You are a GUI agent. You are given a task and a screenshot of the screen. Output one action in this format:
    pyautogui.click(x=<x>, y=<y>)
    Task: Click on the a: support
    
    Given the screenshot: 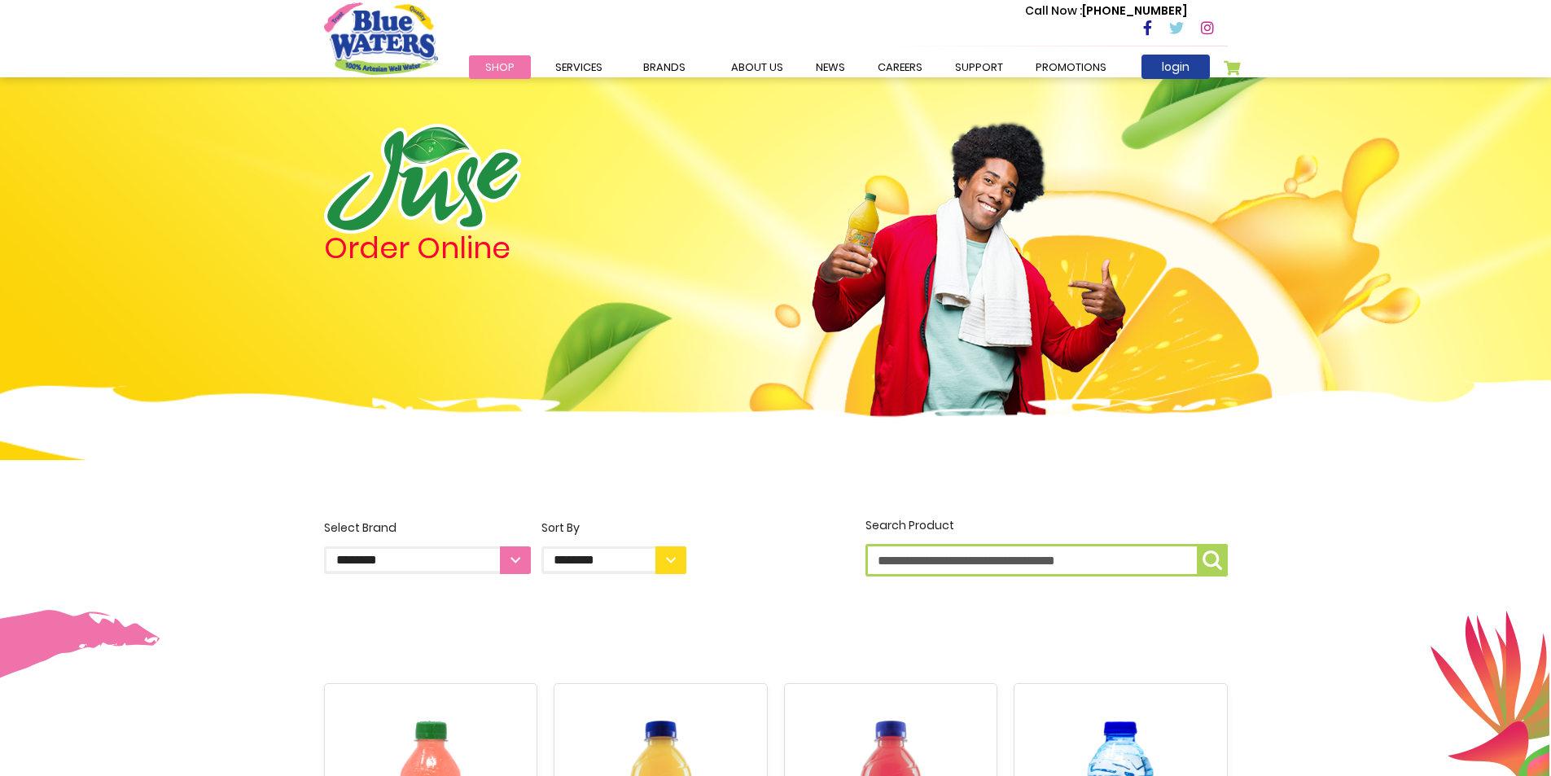 What is the action you would take?
    pyautogui.click(x=979, y=67)
    